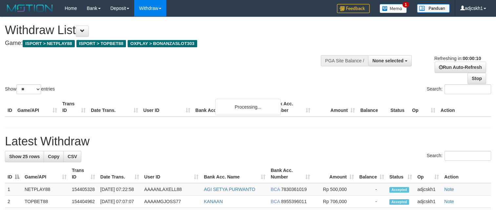  Describe the element at coordinates (401, 174) in the screenshot. I see `th: Status: activate to sort column ascending` at that location.